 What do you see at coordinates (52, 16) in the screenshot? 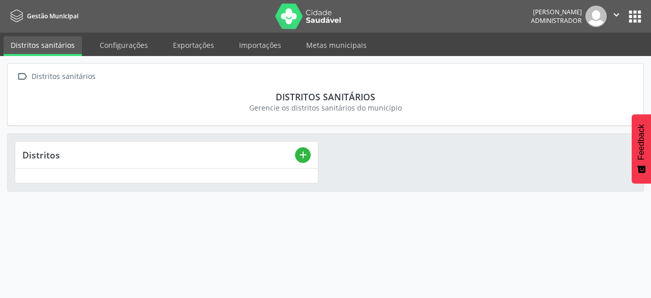
I see `span: Gestão Municipal` at bounding box center [52, 16].